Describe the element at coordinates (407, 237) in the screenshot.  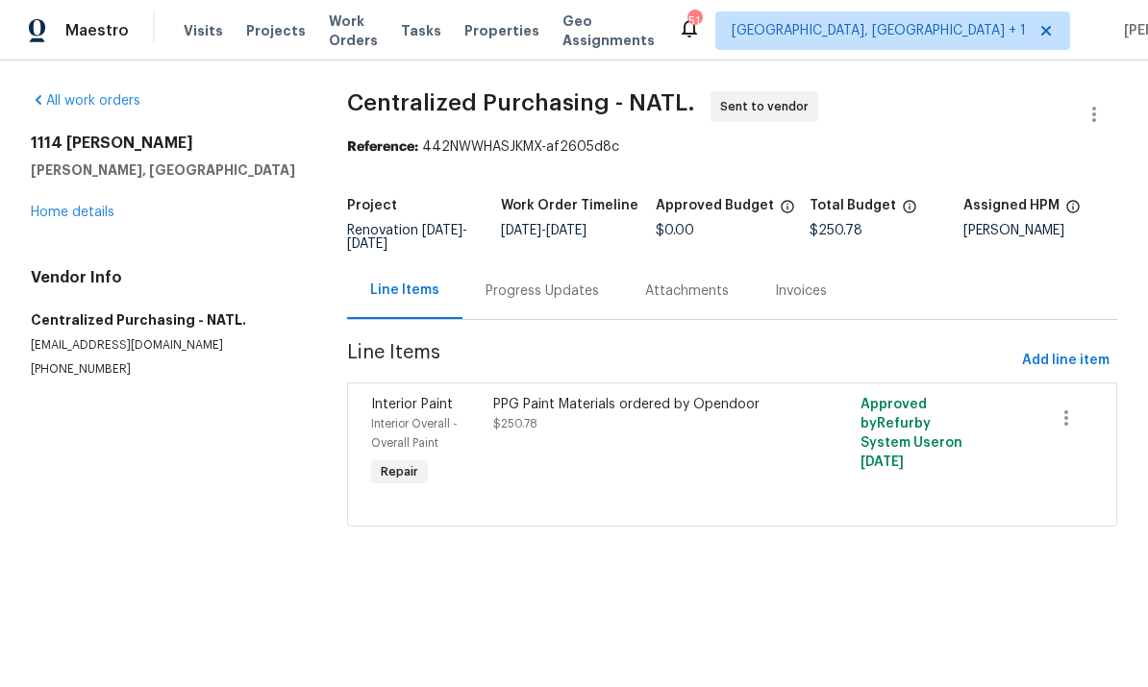
I see `span: Renovation` at that location.